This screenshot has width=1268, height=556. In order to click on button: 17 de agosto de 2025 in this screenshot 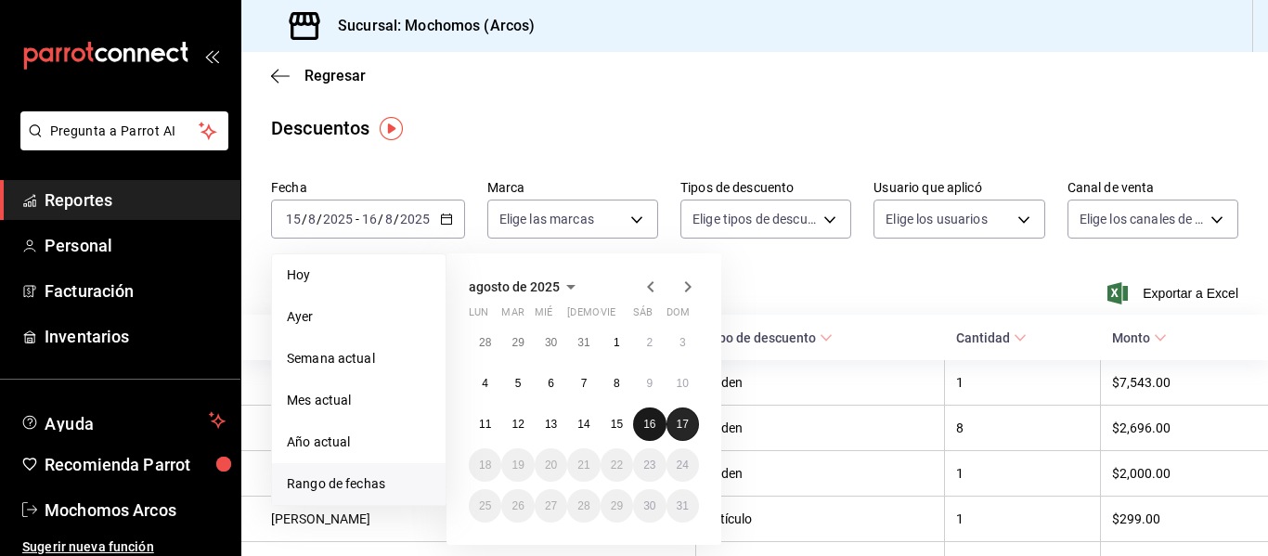, I will do `click(682, 424)`.